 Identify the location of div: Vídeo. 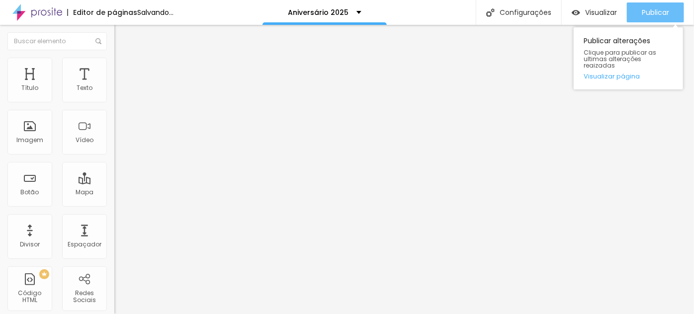
(84, 140).